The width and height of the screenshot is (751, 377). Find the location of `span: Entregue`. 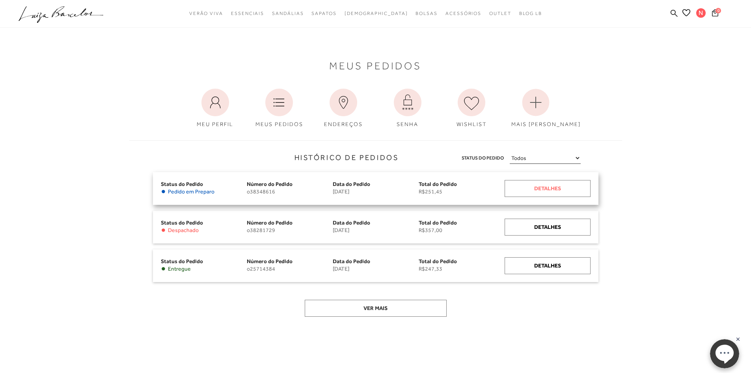

span: Entregue is located at coordinates (179, 269).